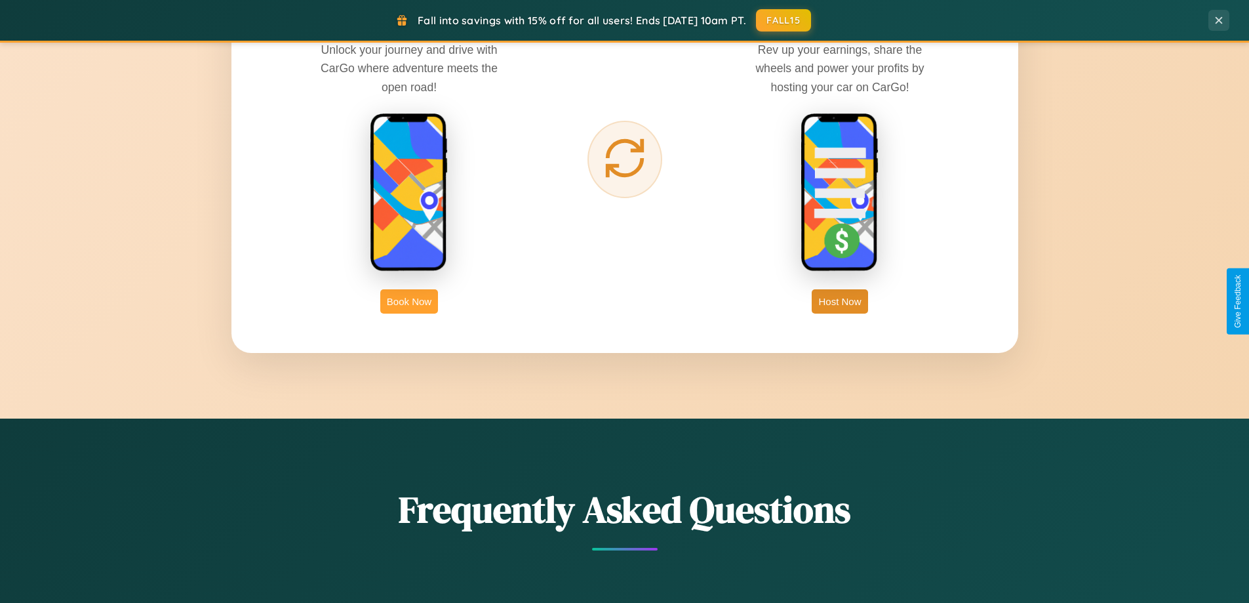 The height and width of the screenshot is (603, 1249). I want to click on p: Rev up your earnings, share the wheels and power your profits by hosting your car on CarGo!, so click(840, 68).